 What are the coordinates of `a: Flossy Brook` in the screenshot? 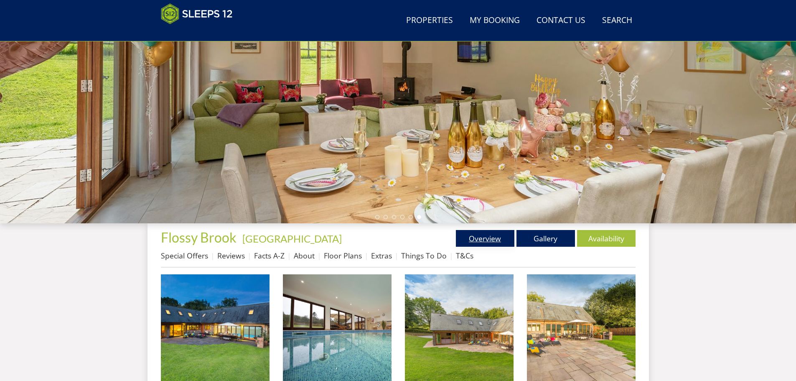 It's located at (200, 237).